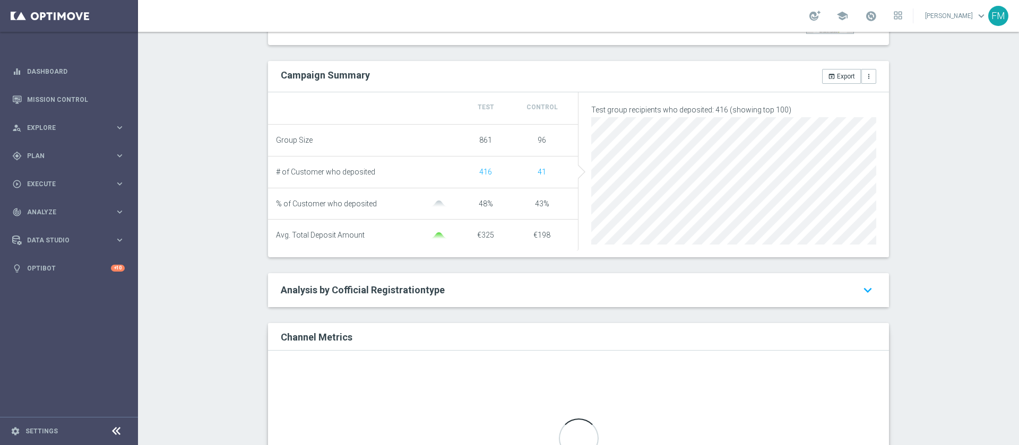  Describe the element at coordinates (68, 212) in the screenshot. I see `button: track_changes Analyze keyboard_arrow_right` at that location.